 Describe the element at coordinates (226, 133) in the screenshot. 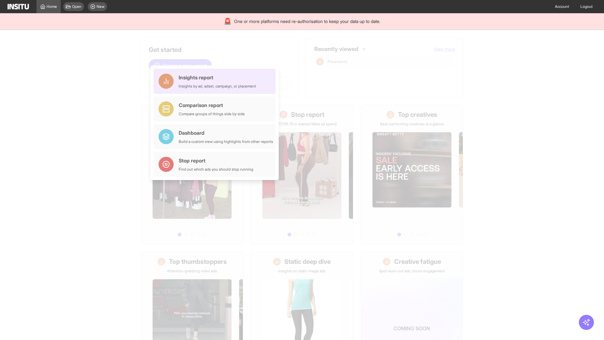

I see `div: Dashboard` at that location.